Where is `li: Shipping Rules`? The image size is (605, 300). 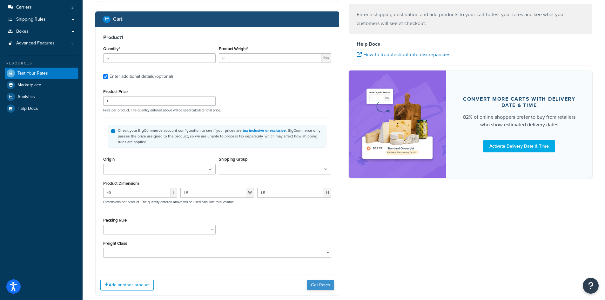
li: Shipping Rules is located at coordinates (41, 19).